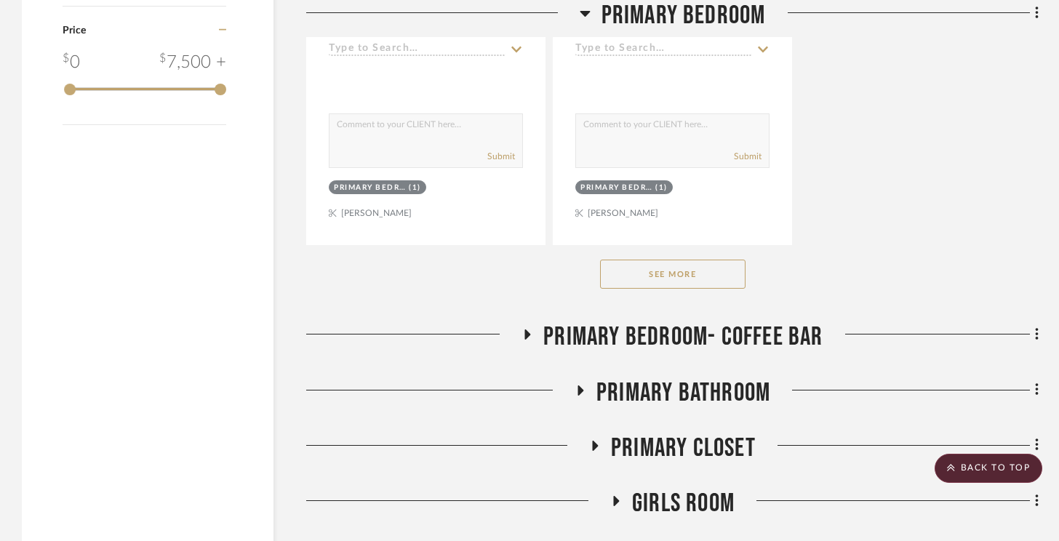  I want to click on div: 7,500 +, so click(193, 63).